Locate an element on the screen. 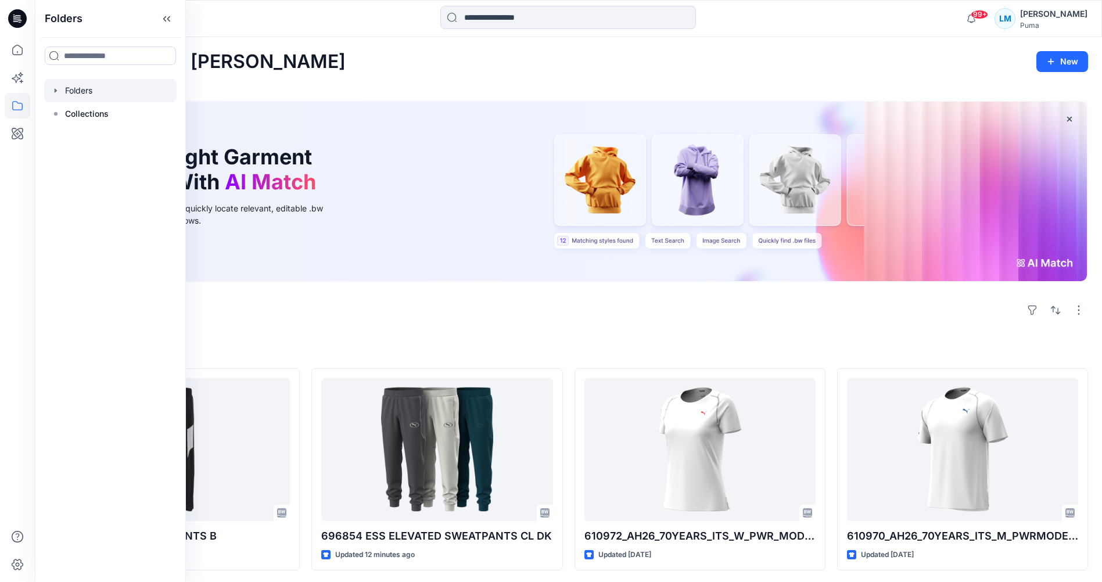 Image resolution: width=1102 pixels, height=582 pixels. button: New is located at coordinates (1062, 62).